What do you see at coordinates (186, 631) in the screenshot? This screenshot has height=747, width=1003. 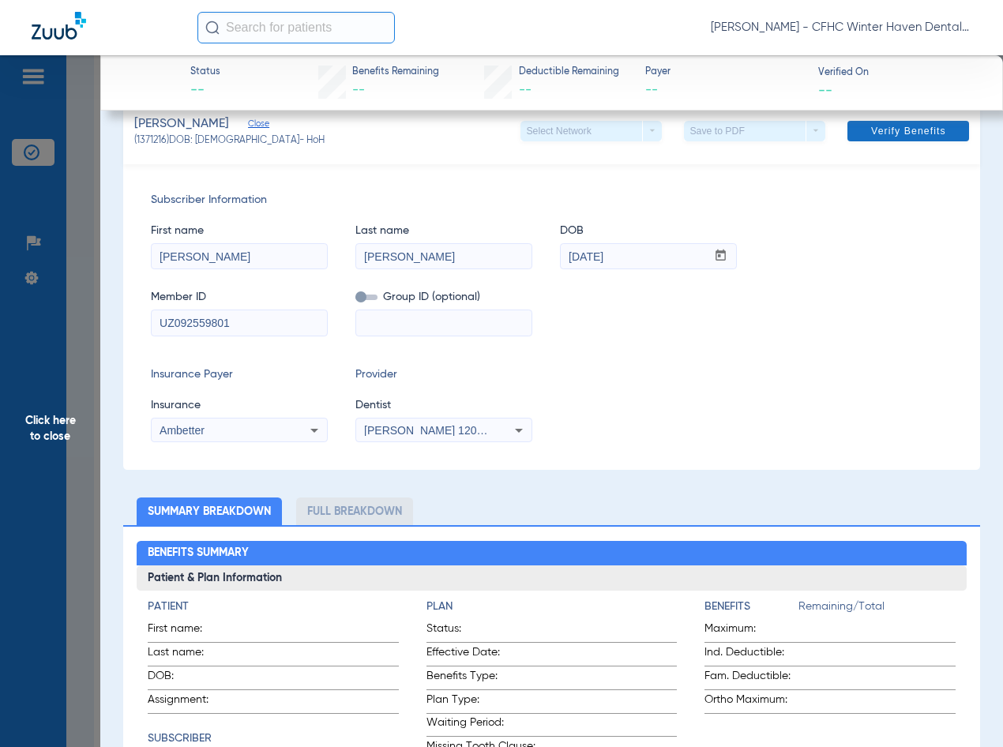 I see `span: First name:` at bounding box center [186, 631].